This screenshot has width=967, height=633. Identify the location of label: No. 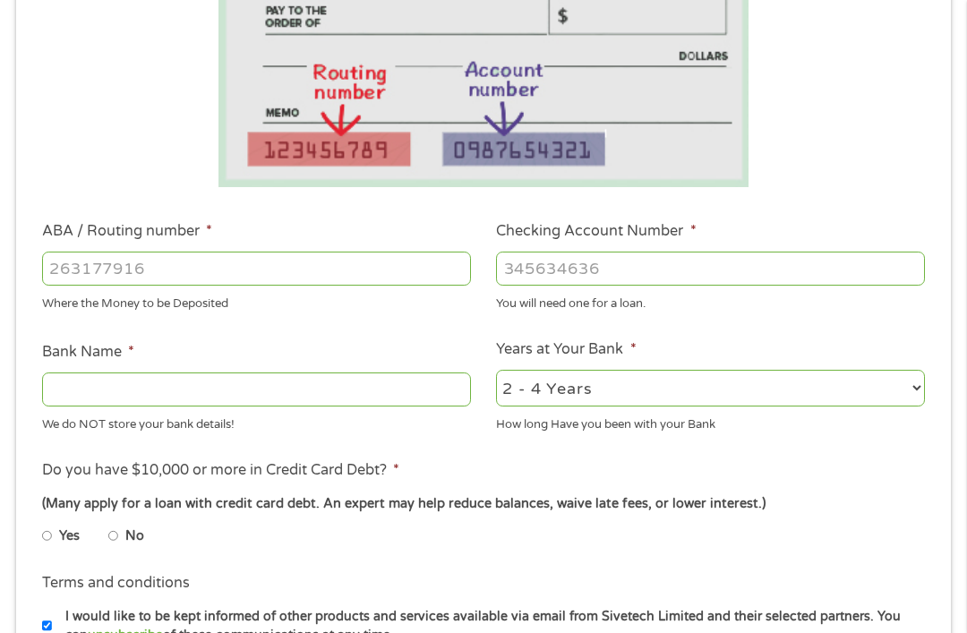
(134, 537).